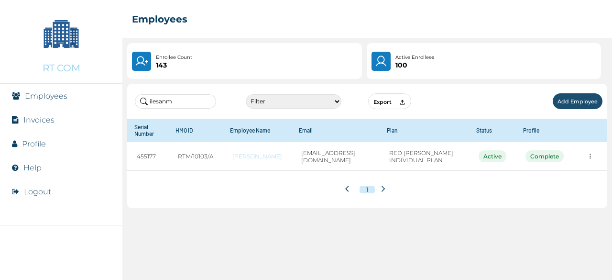  What do you see at coordinates (389, 101) in the screenshot?
I see `button: Export` at bounding box center [389, 101].